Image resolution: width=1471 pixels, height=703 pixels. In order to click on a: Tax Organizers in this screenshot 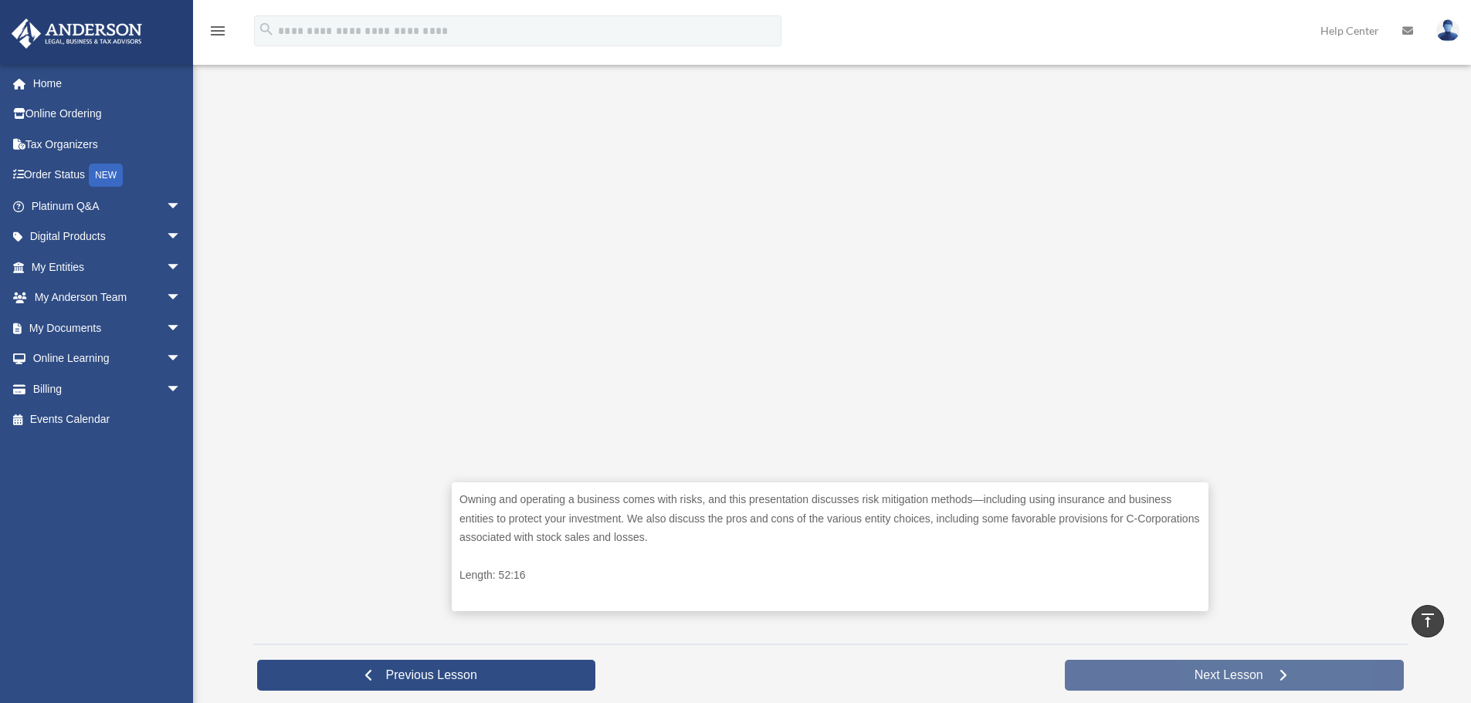, I will do `click(107, 144)`.